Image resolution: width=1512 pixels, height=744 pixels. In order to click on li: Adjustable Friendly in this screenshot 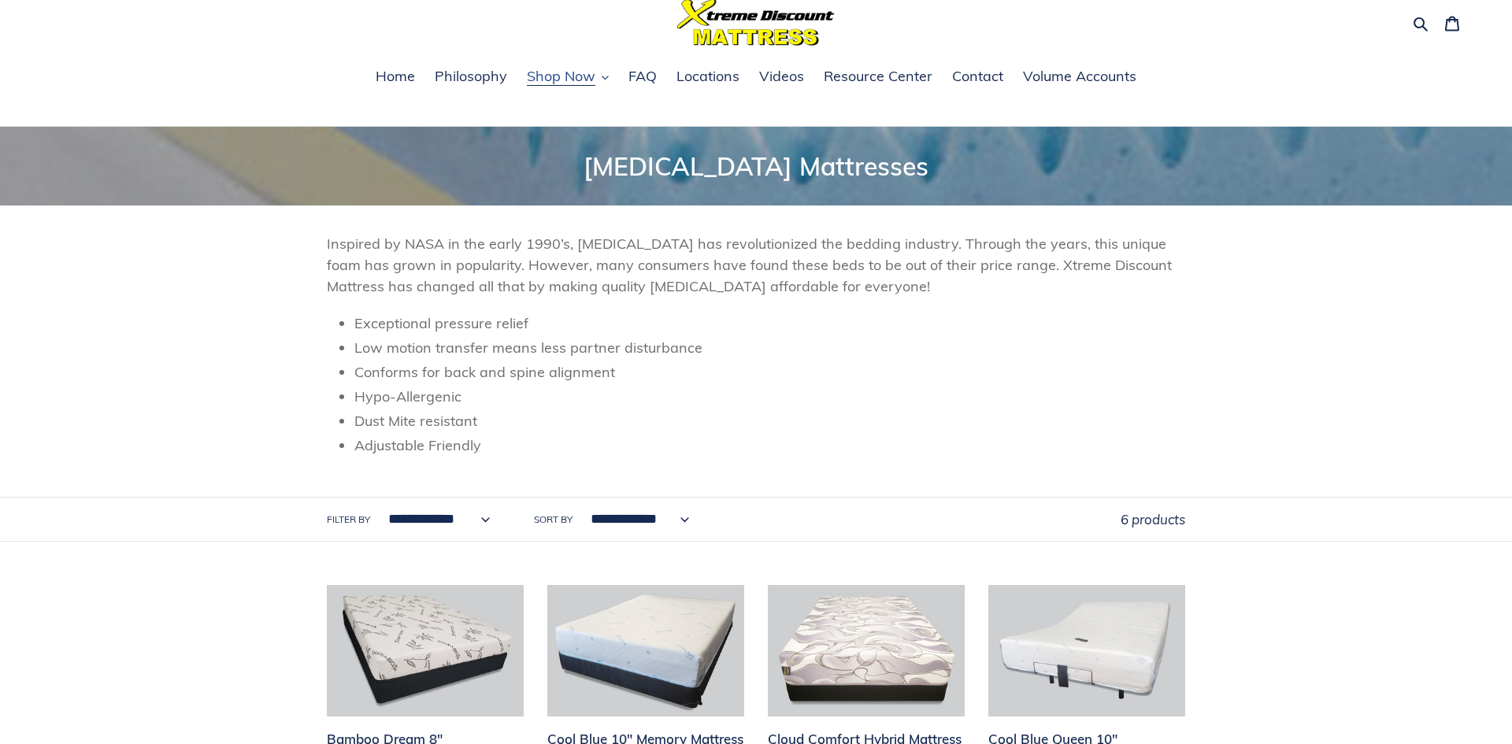, I will do `click(770, 445)`.